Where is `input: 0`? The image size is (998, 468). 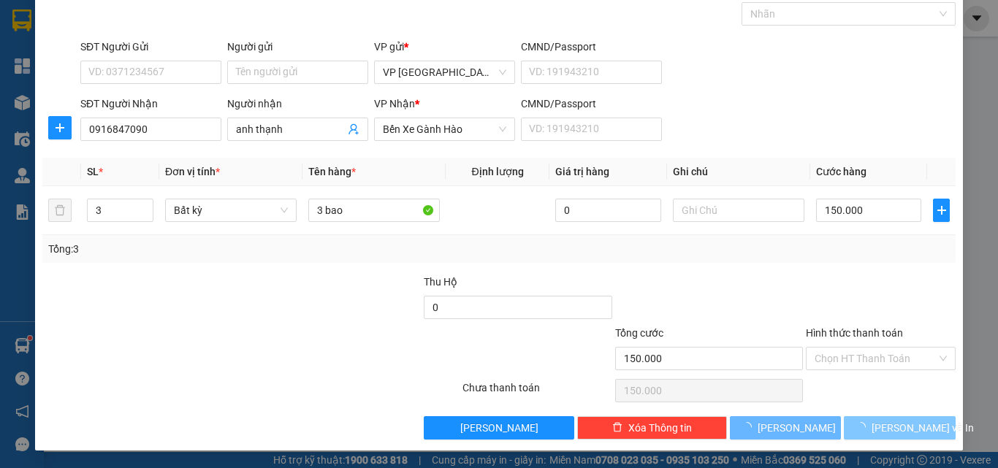
input: 0 is located at coordinates (608, 210).